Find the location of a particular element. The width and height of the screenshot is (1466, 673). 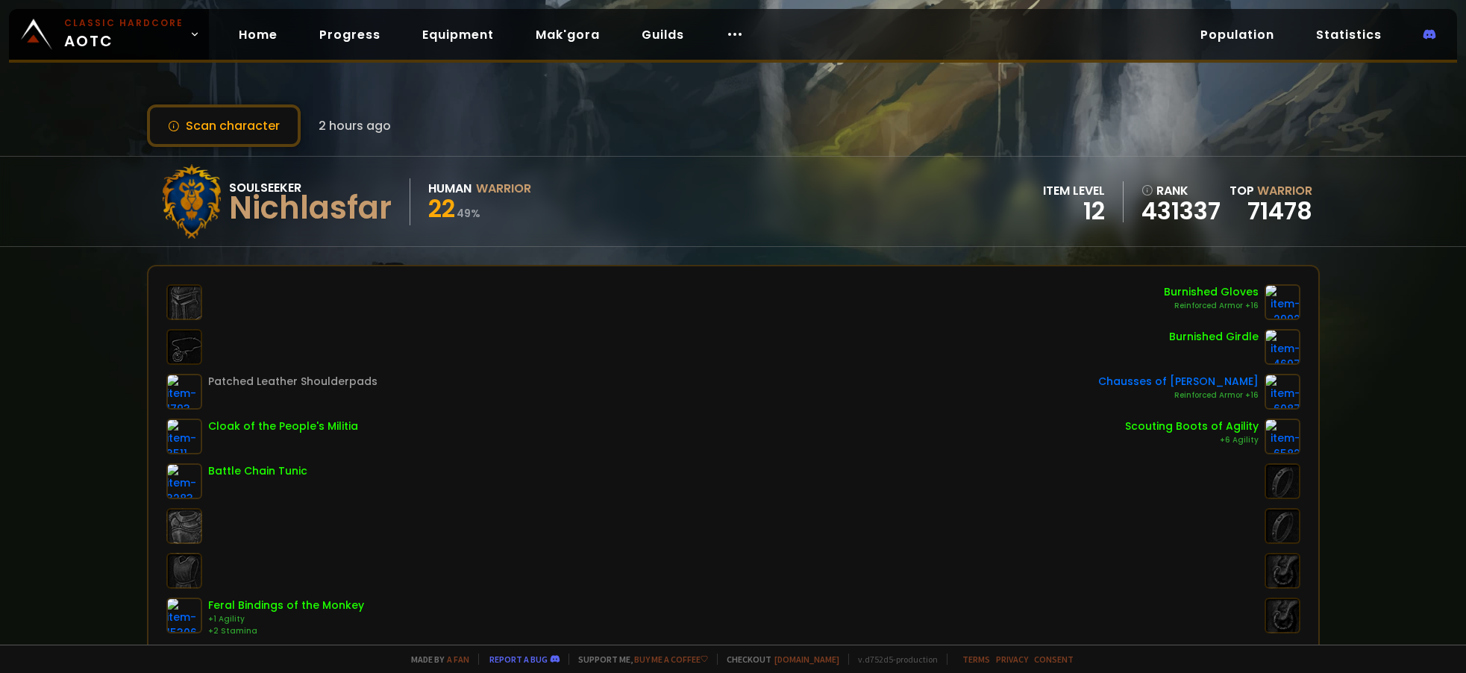

div: Burnished Girdle is located at coordinates (1214, 336).